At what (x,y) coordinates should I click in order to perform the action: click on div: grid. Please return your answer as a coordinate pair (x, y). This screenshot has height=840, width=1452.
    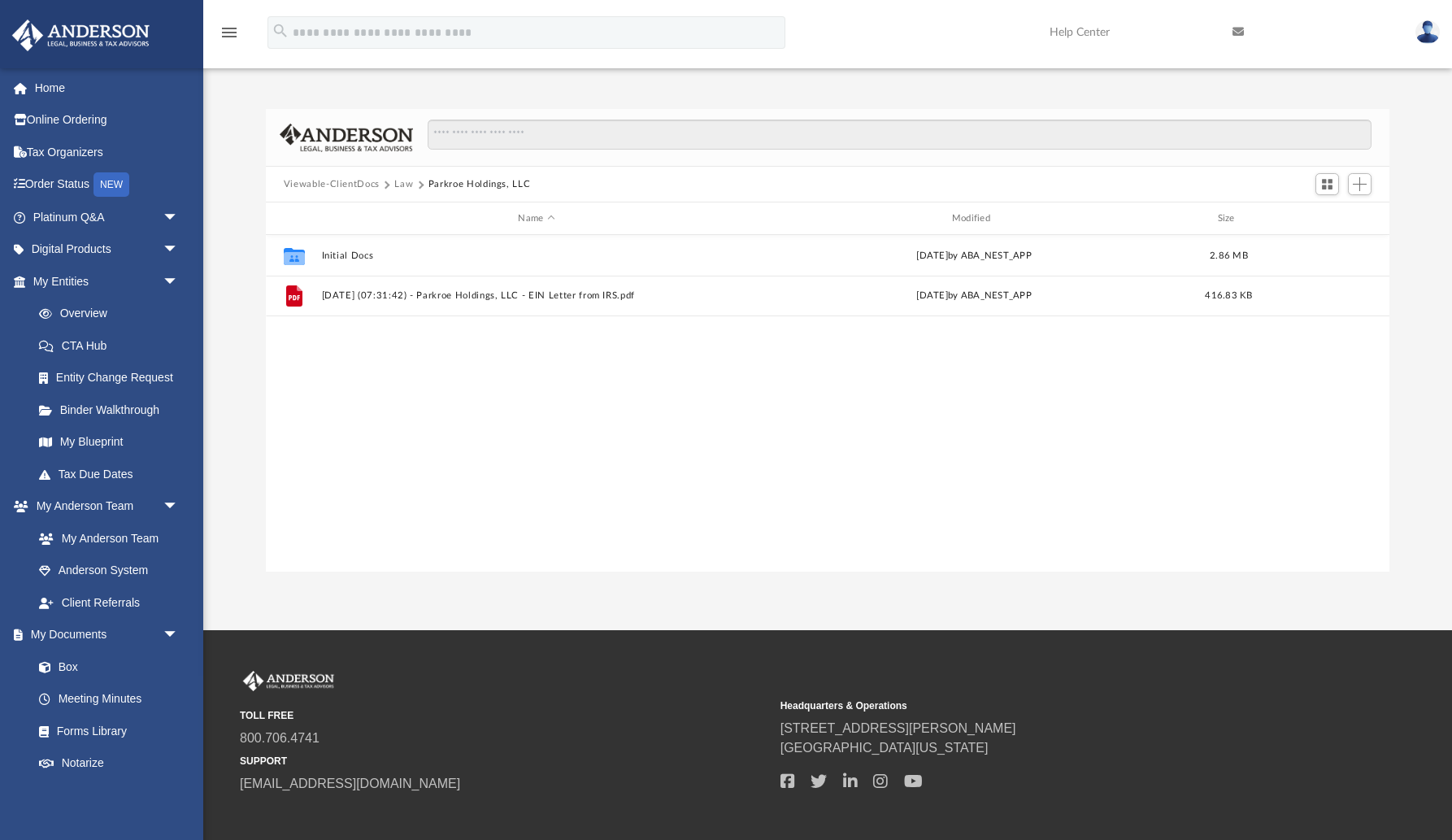
    Looking at the image, I should click on (828, 403).